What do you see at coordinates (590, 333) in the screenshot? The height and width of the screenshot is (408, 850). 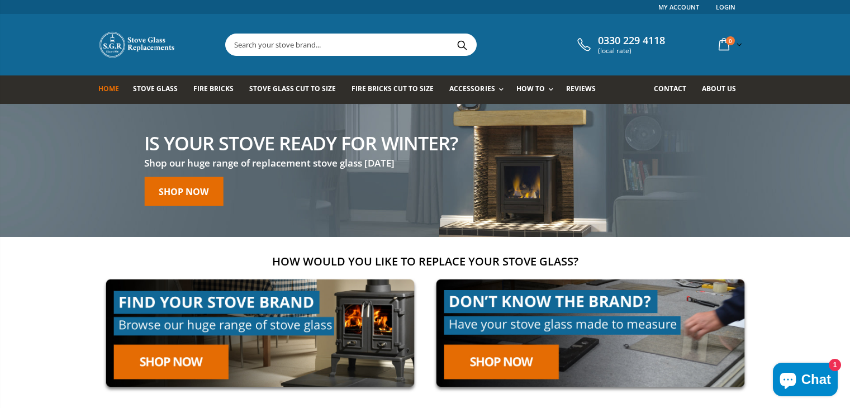 I see `img: made-to-measure-cta_2cd95ceb-d519-4648-b0cf-d2d338fdf11f.jpg` at bounding box center [590, 333].